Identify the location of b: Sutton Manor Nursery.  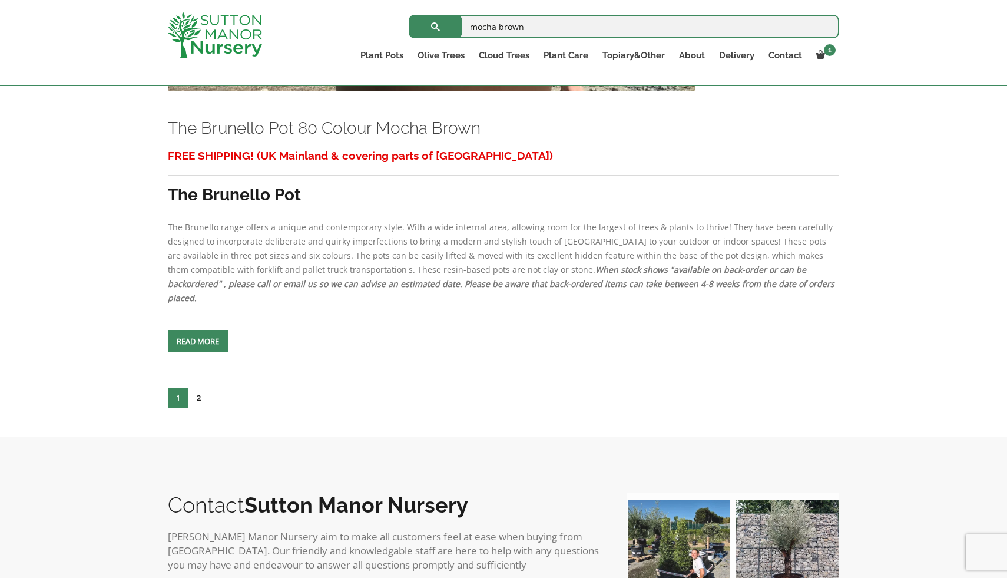
(356, 505).